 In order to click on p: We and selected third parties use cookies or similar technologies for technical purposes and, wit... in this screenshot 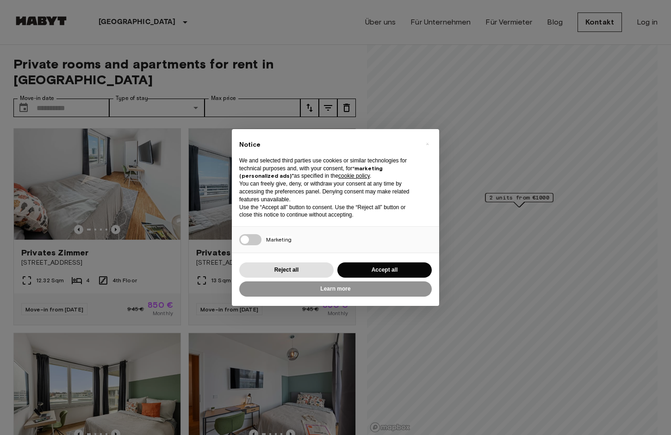, I will do `click(328, 169)`.